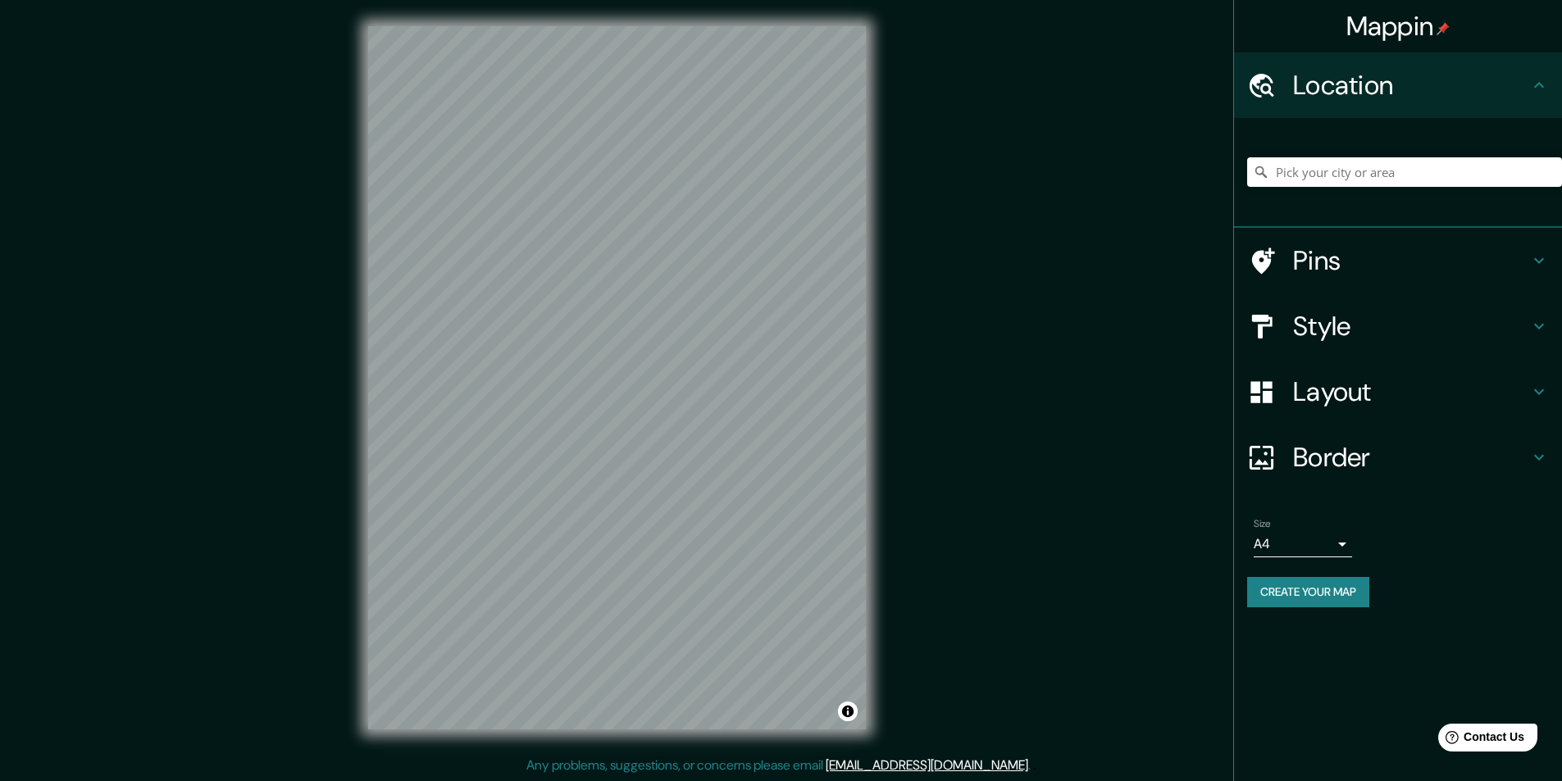 The width and height of the screenshot is (1562, 781). Describe the element at coordinates (778, 766) in the screenshot. I see `p: Any problems, suggestions, or concerns please email .` at that location.